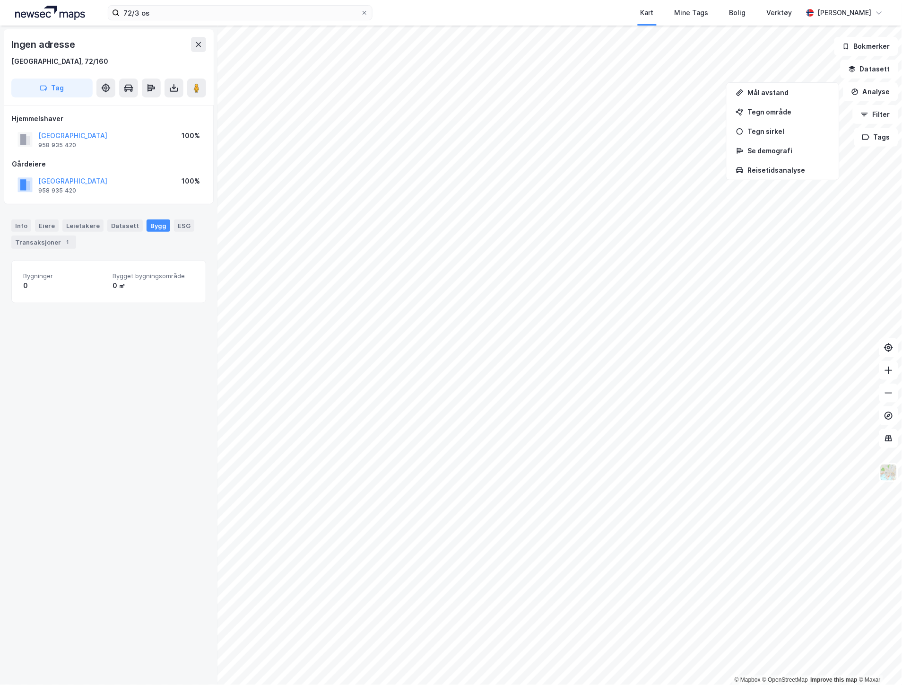  I want to click on div: Eiere, so click(47, 225).